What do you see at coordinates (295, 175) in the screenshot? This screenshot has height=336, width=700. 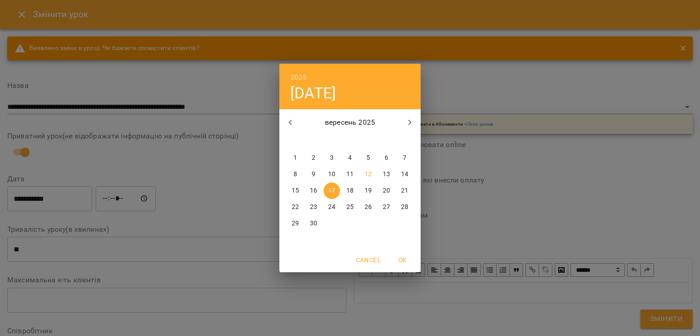 I see `p: 8` at bounding box center [295, 175].